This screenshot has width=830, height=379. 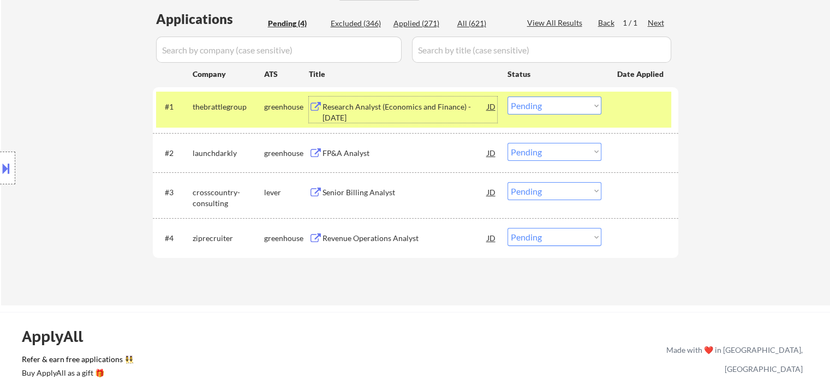 What do you see at coordinates (657, 23) in the screenshot?
I see `div: Next` at bounding box center [657, 23].